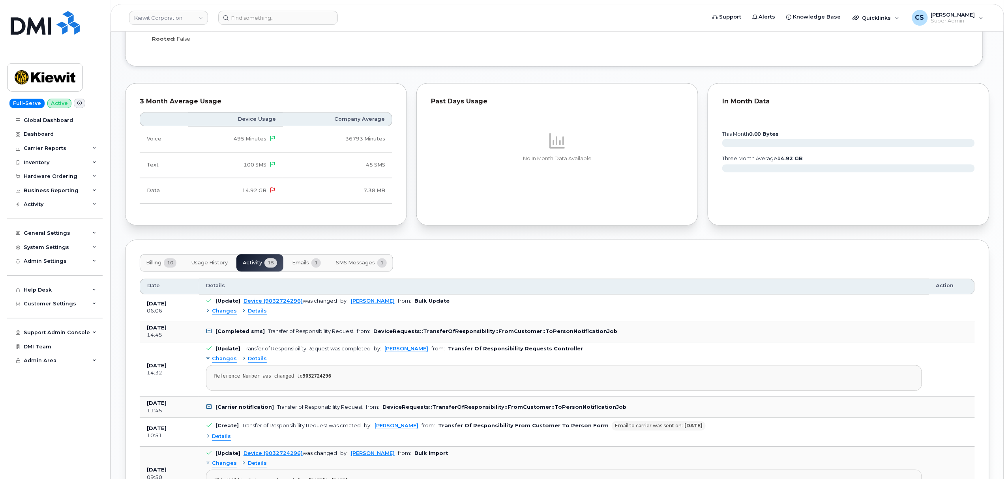  I want to click on div: 06:06, so click(169, 311).